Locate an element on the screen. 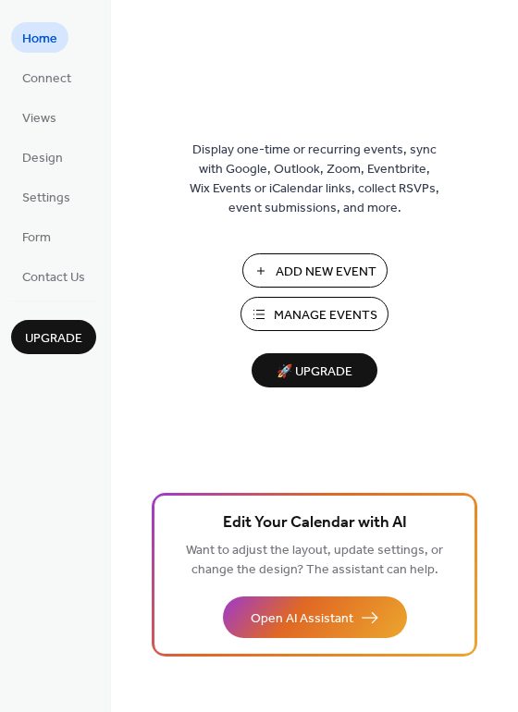 This screenshot has height=712, width=518. span: Open AI Assistant is located at coordinates (302, 619).